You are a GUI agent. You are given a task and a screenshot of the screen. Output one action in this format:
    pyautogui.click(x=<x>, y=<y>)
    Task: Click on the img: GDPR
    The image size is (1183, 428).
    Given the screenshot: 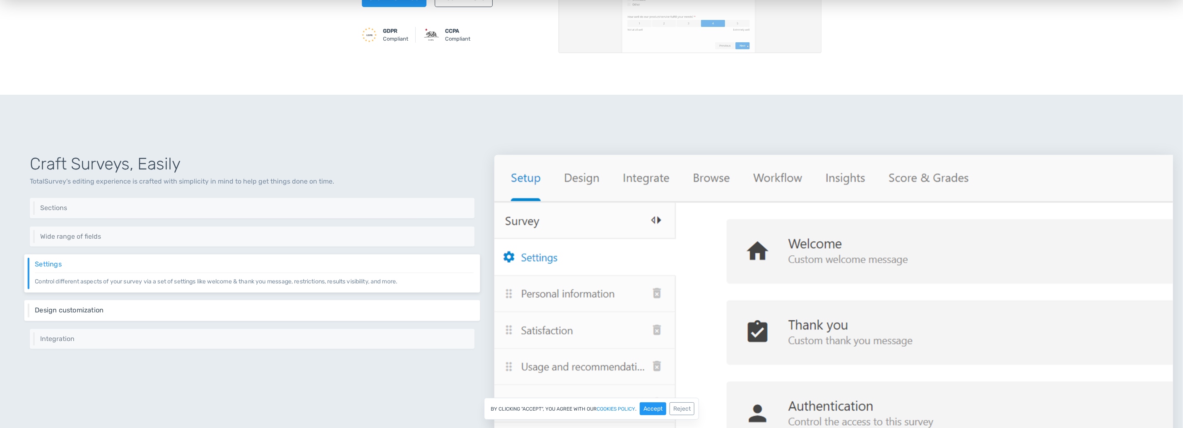 What is the action you would take?
    pyautogui.click(x=369, y=35)
    